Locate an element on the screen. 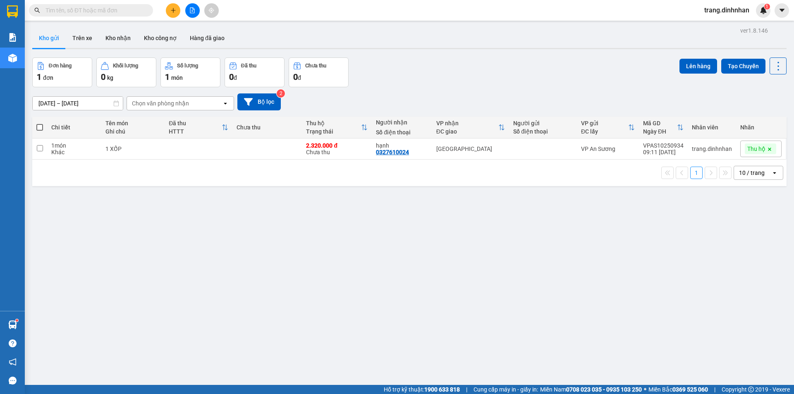  div: 1 món is located at coordinates (74, 146).